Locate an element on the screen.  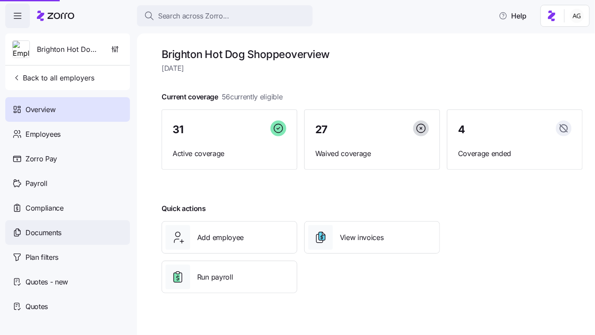
span: Run payroll is located at coordinates (215, 277).